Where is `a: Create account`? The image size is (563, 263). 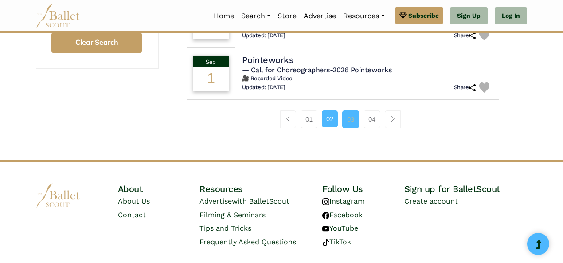
a: Create account is located at coordinates (431, 201).